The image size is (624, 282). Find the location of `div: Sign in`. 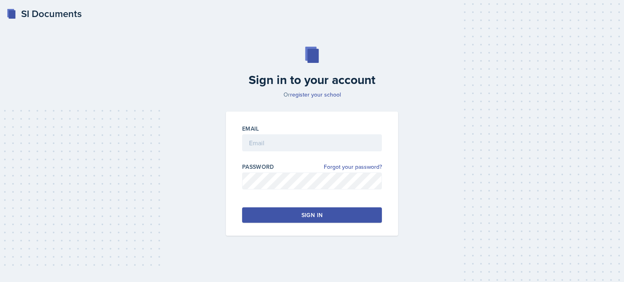

div: Sign in is located at coordinates (312, 215).